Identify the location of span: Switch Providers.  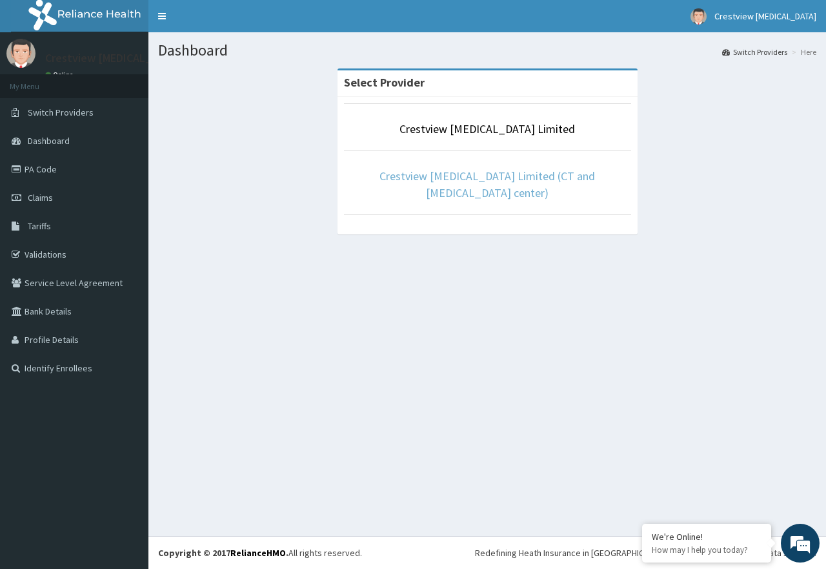
(61, 112).